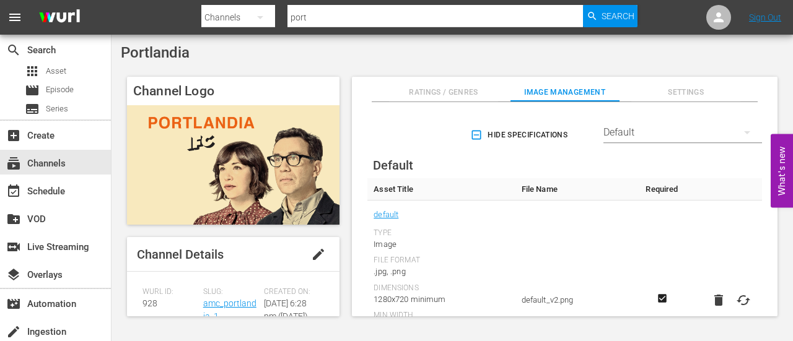 Image resolution: width=793 pixels, height=341 pixels. What do you see at coordinates (441, 316) in the screenshot?
I see `div: Min Width` at bounding box center [441, 316].